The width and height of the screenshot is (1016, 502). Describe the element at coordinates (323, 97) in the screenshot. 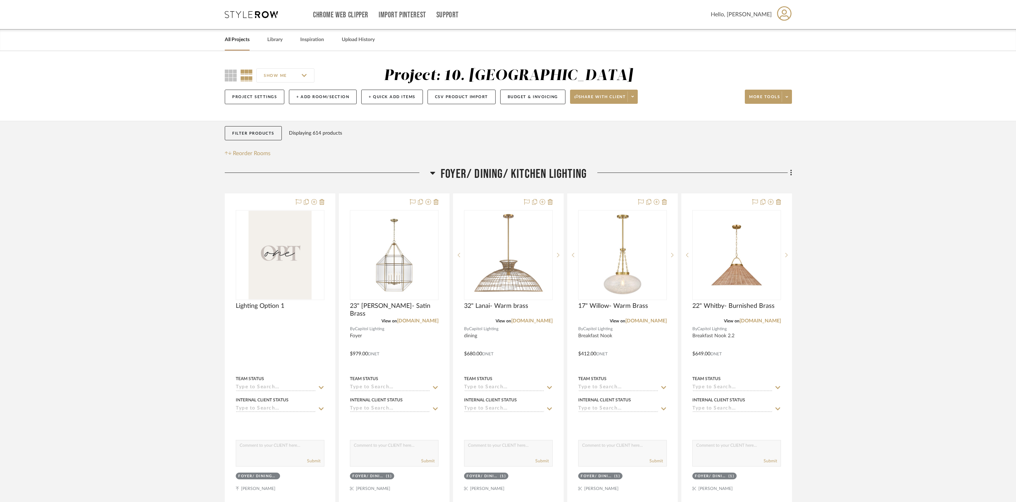

I see `button: + Add Room/Section` at that location.